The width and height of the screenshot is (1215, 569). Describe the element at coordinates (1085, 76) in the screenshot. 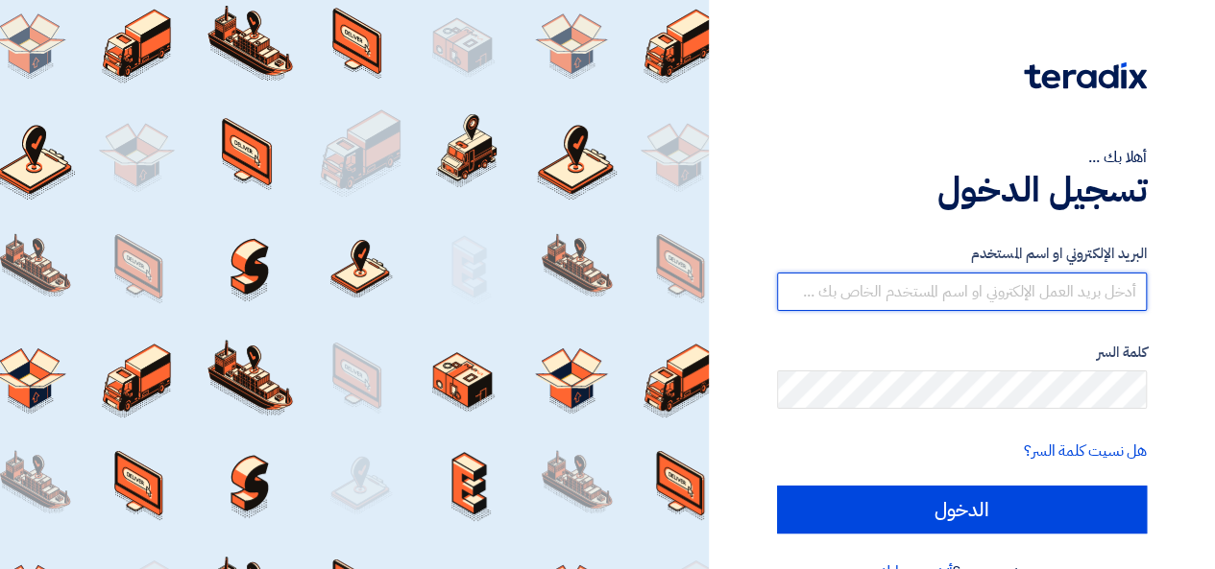

I see `img: Teradix logo` at that location.